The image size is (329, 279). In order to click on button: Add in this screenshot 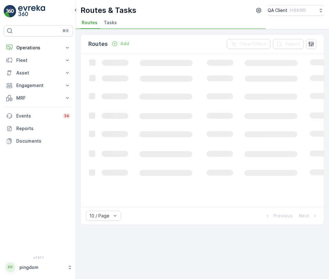, I will do `click(120, 44)`.